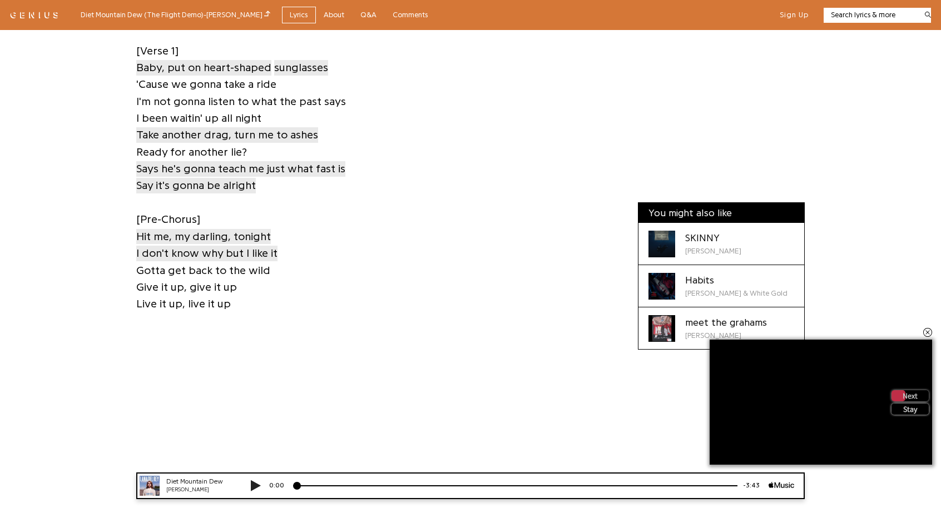 The width and height of the screenshot is (941, 518). I want to click on span: sunglasses, so click(301, 68).